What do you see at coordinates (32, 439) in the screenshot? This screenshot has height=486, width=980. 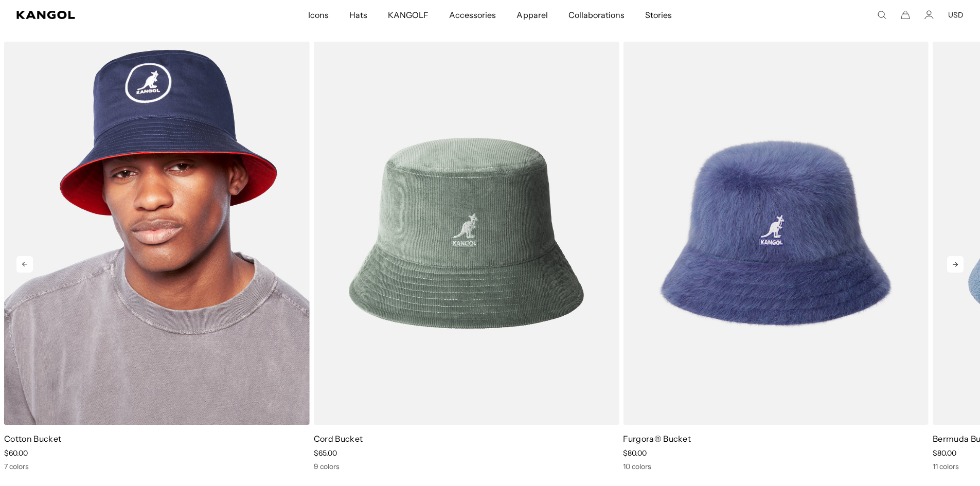 I see `a: Cotton Bucket` at bounding box center [32, 439].